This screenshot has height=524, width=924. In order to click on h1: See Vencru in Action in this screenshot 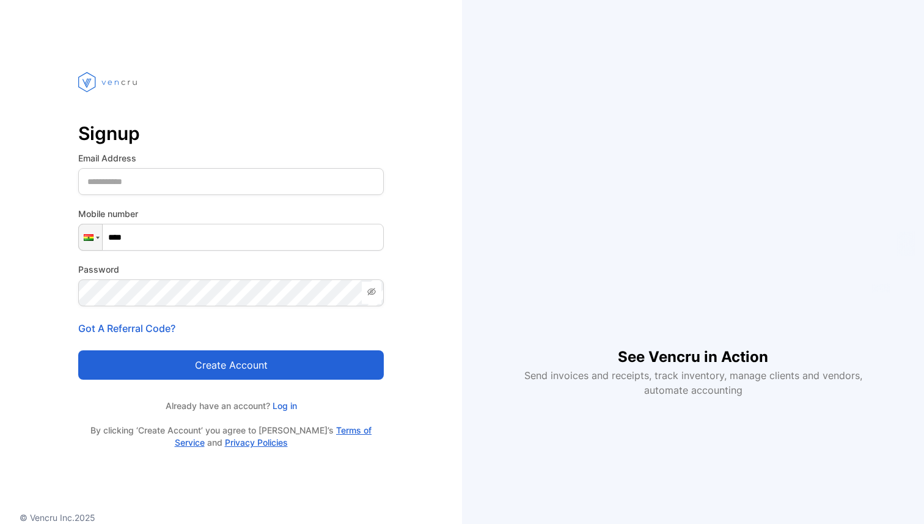, I will do `click(693, 347)`.